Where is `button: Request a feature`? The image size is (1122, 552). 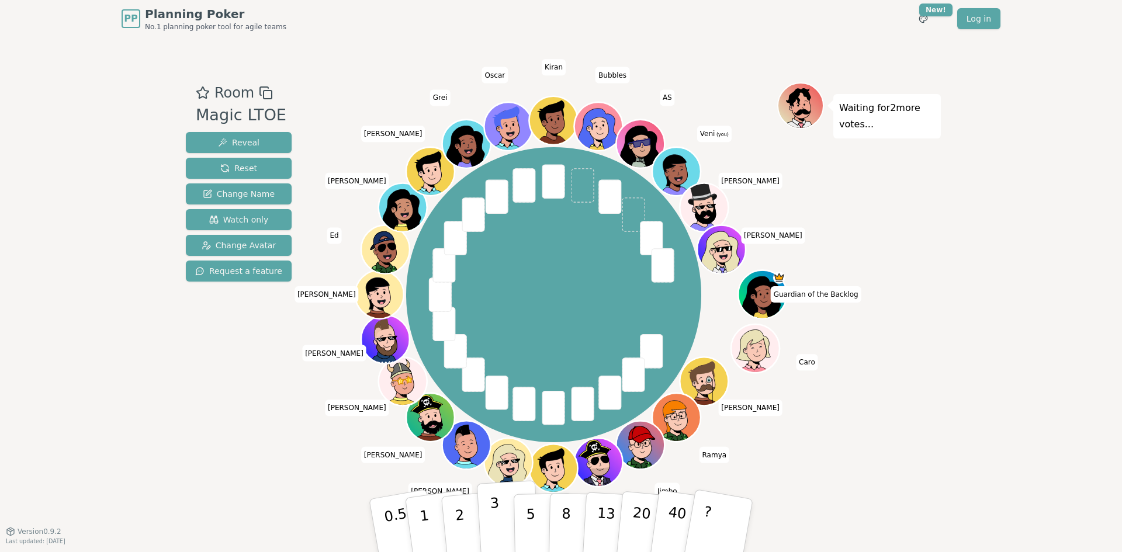 button: Request a feature is located at coordinates (238, 271).